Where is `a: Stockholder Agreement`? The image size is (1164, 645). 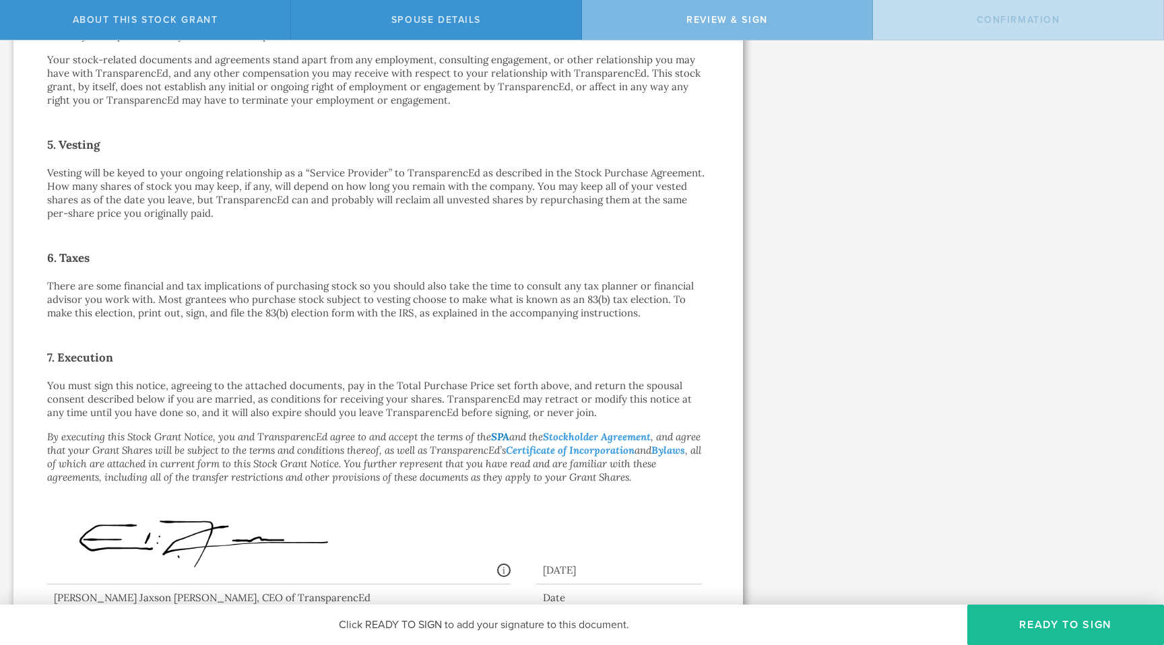
a: Stockholder Agreement is located at coordinates (597, 436).